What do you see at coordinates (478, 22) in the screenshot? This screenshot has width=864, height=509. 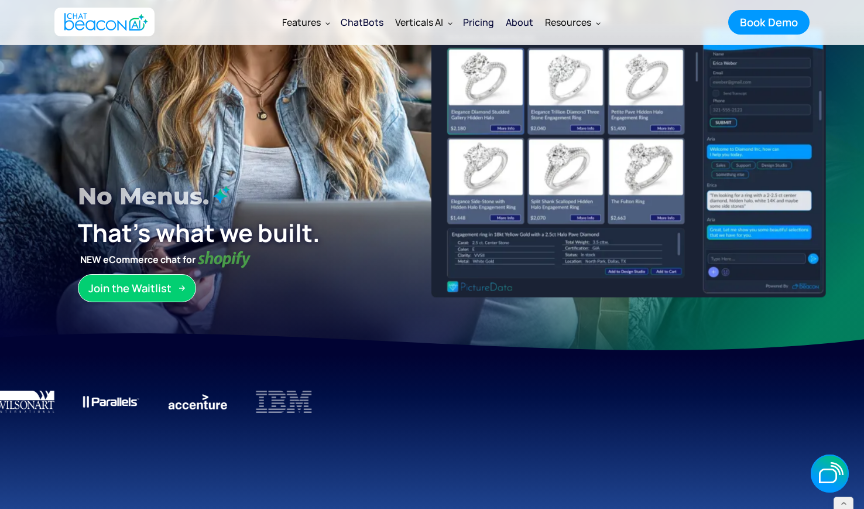 I see `div: Pricing` at bounding box center [478, 22].